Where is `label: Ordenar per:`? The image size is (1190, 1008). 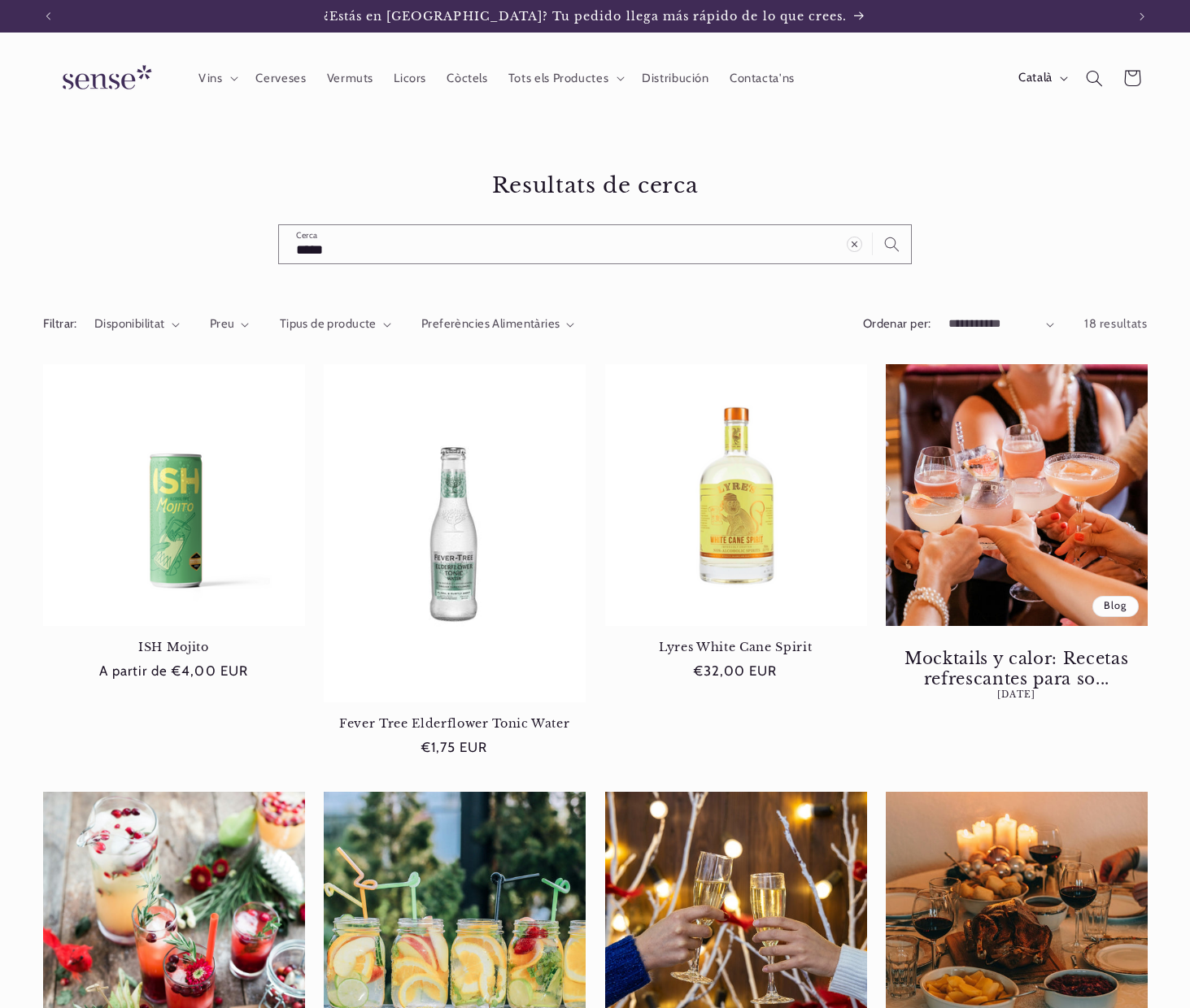
label: Ordenar per: is located at coordinates (897, 323).